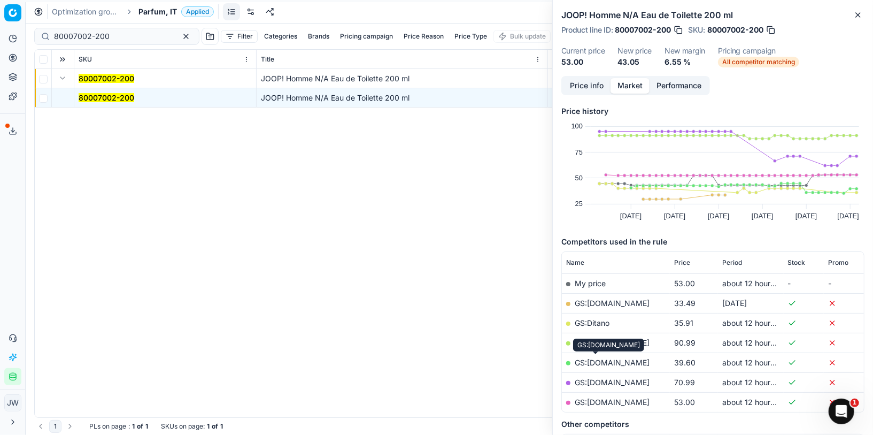 The image size is (873, 435). What do you see at coordinates (587, 30) in the screenshot?
I see `span: Product line ID :` at bounding box center [587, 30].